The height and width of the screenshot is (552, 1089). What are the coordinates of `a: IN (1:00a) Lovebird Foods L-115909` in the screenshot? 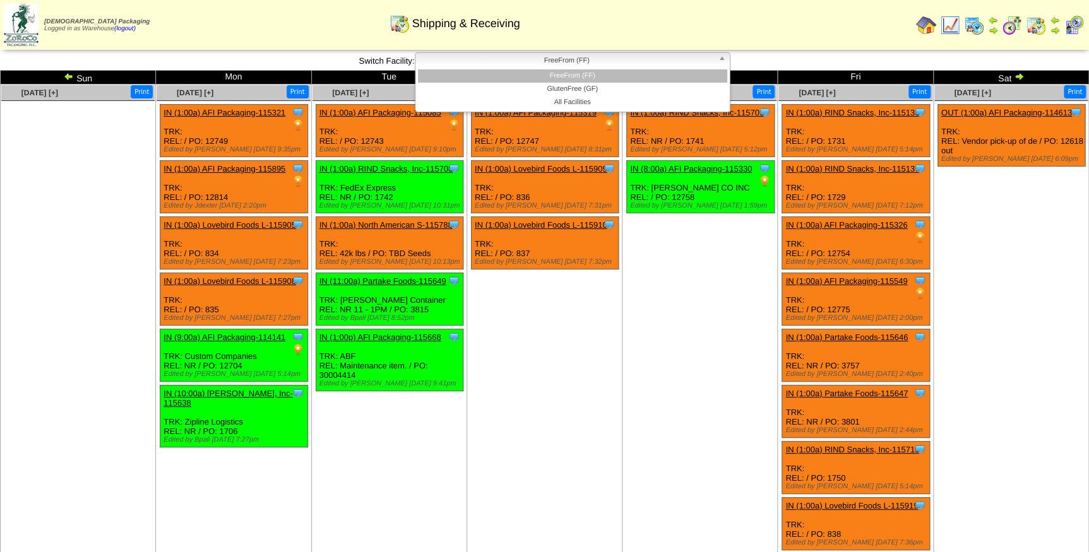 It's located at (541, 169).